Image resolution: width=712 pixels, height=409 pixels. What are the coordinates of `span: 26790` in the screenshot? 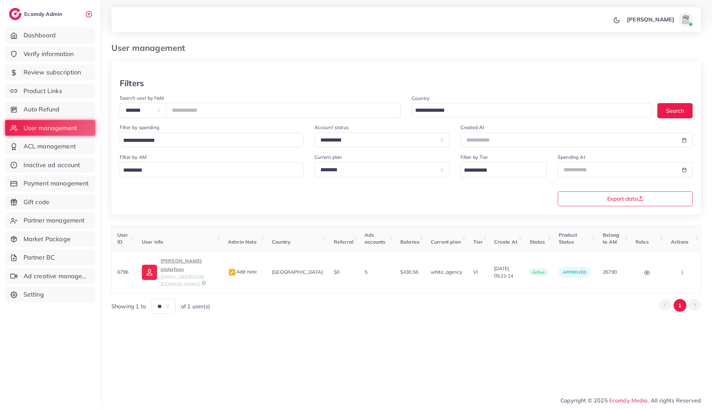 It's located at (609, 272).